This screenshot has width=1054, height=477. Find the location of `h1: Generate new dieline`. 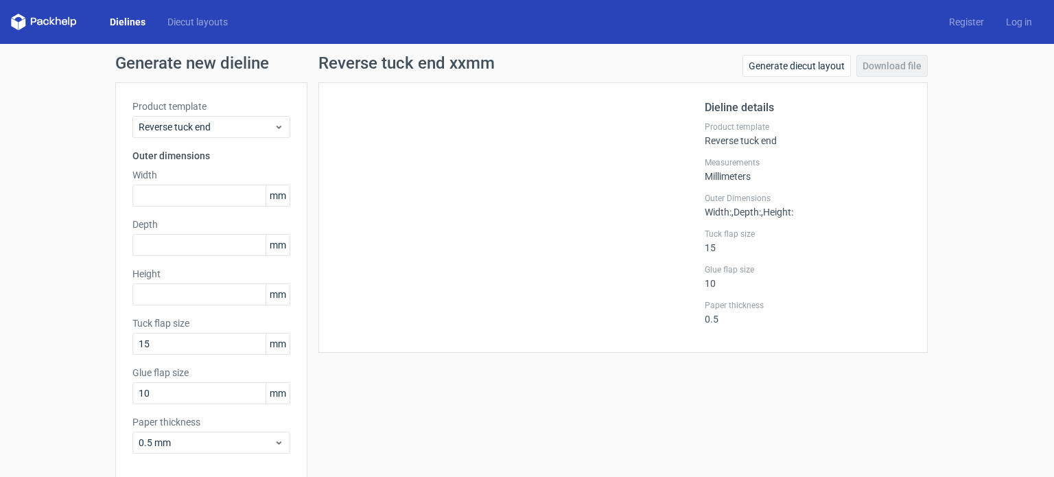

h1: Generate new dieline is located at coordinates (527, 63).